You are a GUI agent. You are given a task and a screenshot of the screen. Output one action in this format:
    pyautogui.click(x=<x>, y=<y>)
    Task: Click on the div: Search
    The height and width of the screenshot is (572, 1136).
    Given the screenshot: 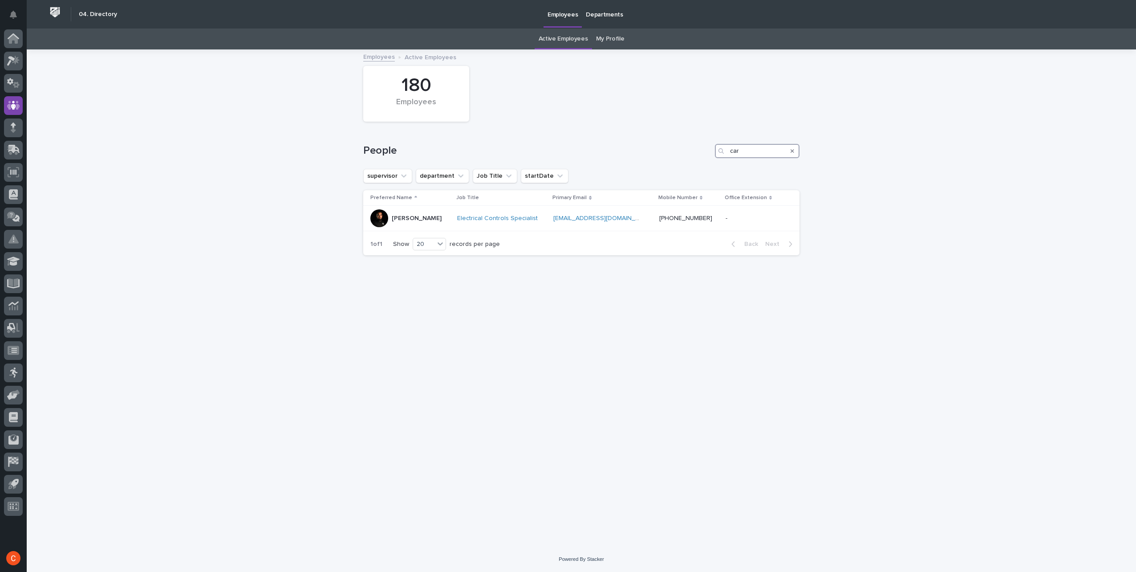 What is the action you would take?
    pyautogui.click(x=757, y=151)
    